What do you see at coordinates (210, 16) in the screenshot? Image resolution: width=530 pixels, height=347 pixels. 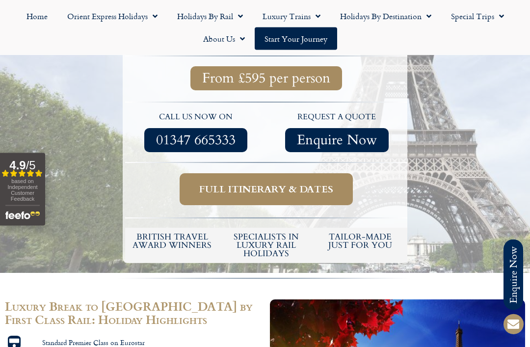 I see `a: Holidays by Rail` at bounding box center [210, 16].